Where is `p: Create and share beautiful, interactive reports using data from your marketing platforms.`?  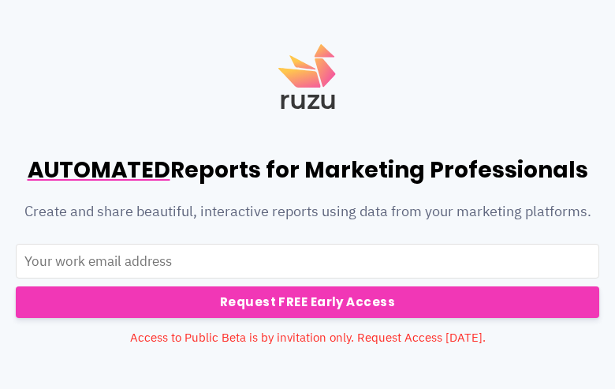 p: Create and share beautiful, interactive reports using data from your marketing platforms. is located at coordinates (308, 223).